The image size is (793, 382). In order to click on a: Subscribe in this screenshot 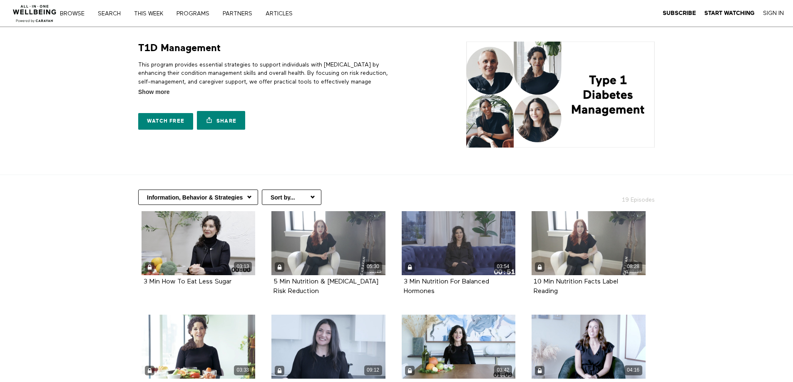, I will do `click(679, 13)`.